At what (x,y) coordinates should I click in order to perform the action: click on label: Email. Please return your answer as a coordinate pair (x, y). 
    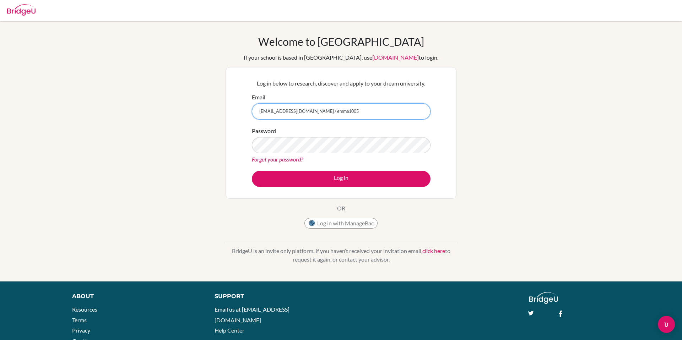
    Looking at the image, I should click on (259, 97).